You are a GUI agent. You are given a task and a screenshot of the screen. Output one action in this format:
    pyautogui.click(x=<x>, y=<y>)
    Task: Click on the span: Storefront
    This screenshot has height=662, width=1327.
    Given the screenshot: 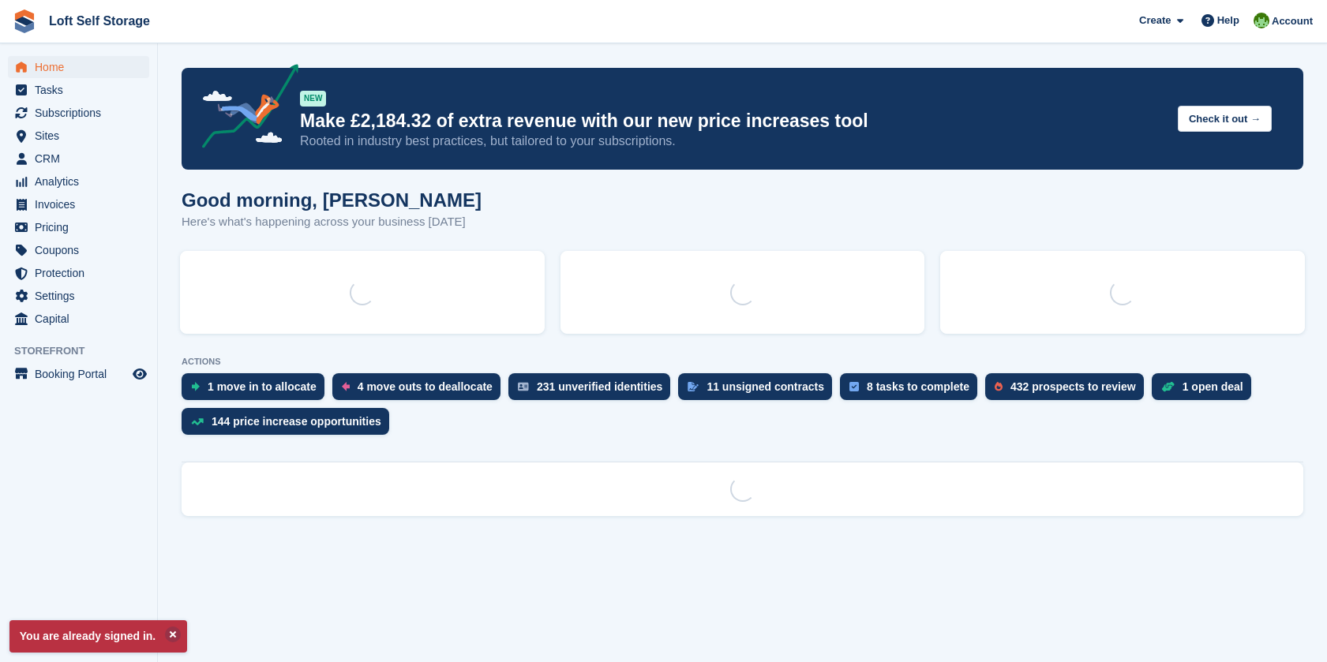 What is the action you would take?
    pyautogui.click(x=85, y=351)
    